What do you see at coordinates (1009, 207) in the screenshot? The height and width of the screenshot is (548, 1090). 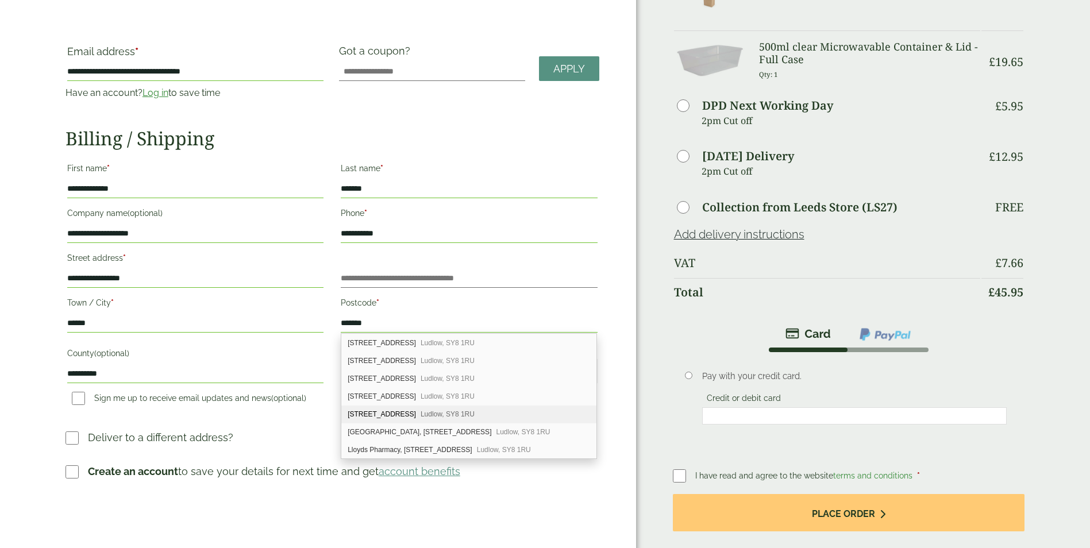 I see `p: Free` at bounding box center [1009, 207].